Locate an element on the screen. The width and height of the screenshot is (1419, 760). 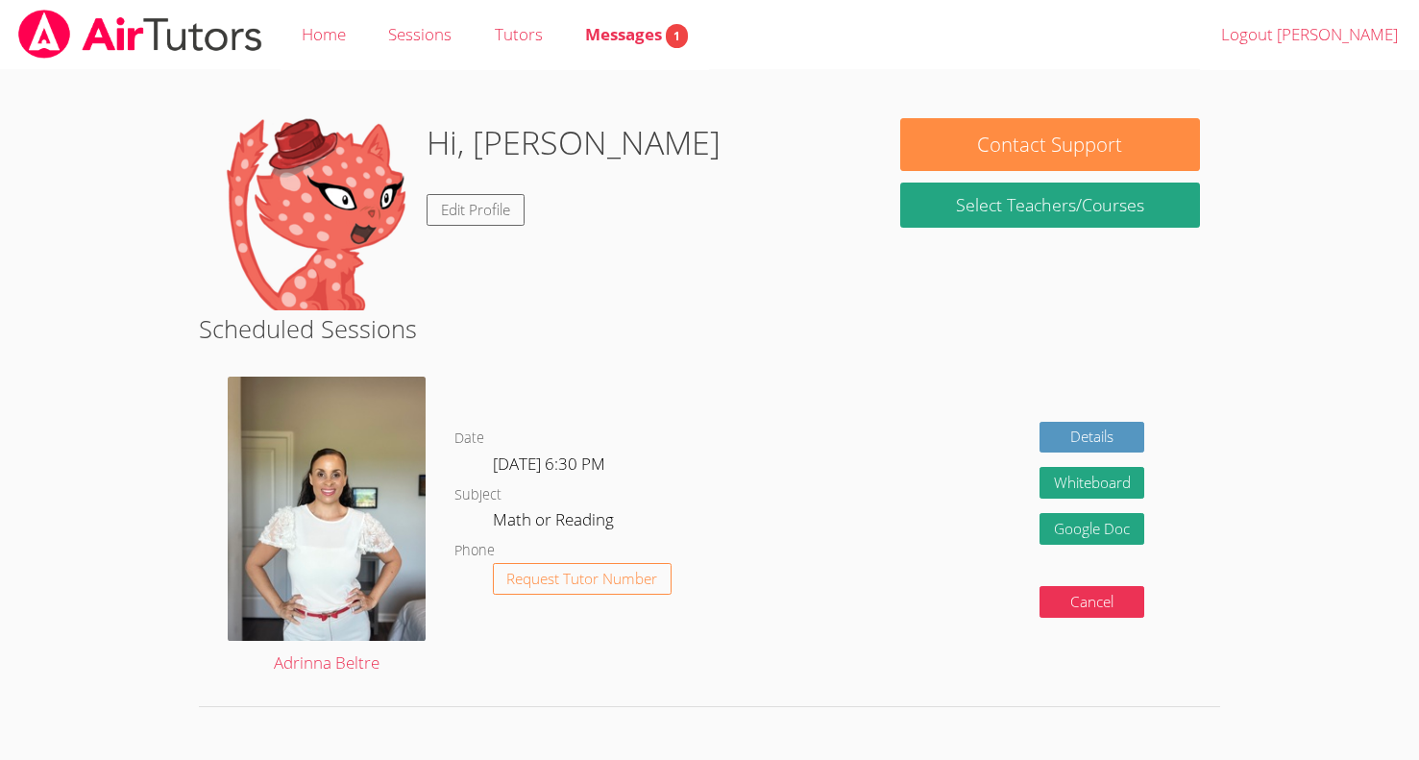
button: Whiteboard is located at coordinates (1092, 482).